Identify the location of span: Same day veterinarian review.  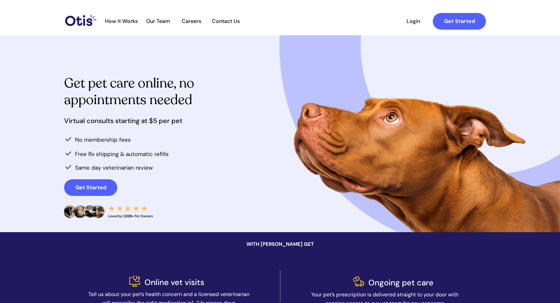
(114, 167).